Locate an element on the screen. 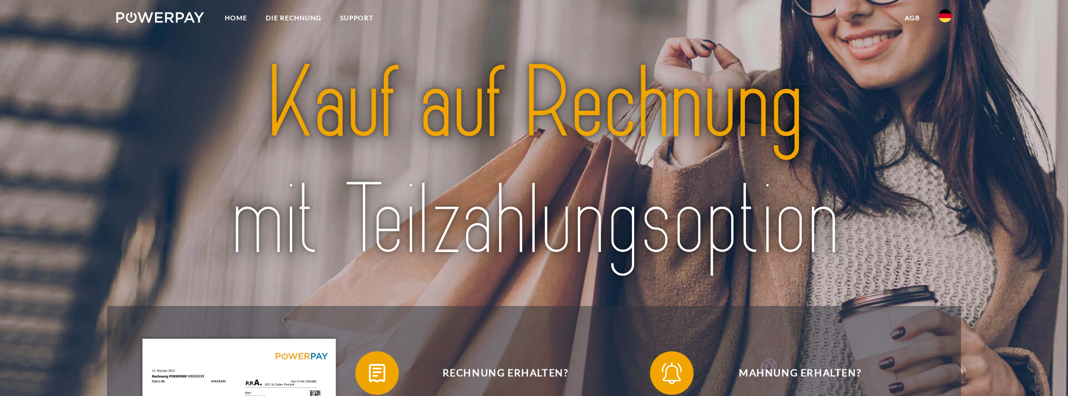  a: SUPPORT is located at coordinates (356, 18).